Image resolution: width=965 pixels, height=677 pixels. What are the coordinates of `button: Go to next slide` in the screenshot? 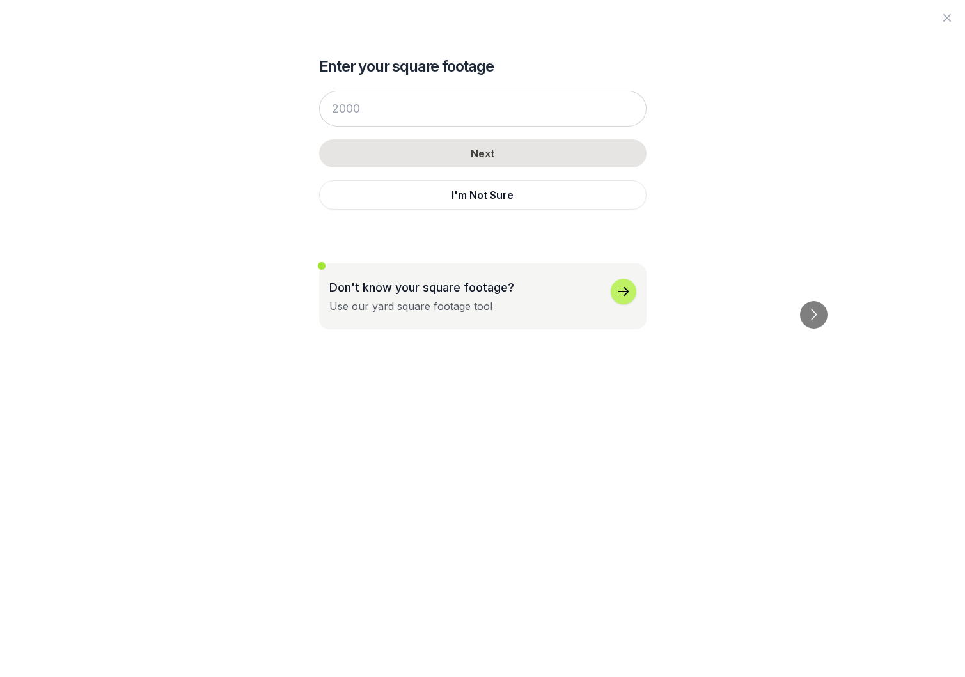 It's located at (813, 315).